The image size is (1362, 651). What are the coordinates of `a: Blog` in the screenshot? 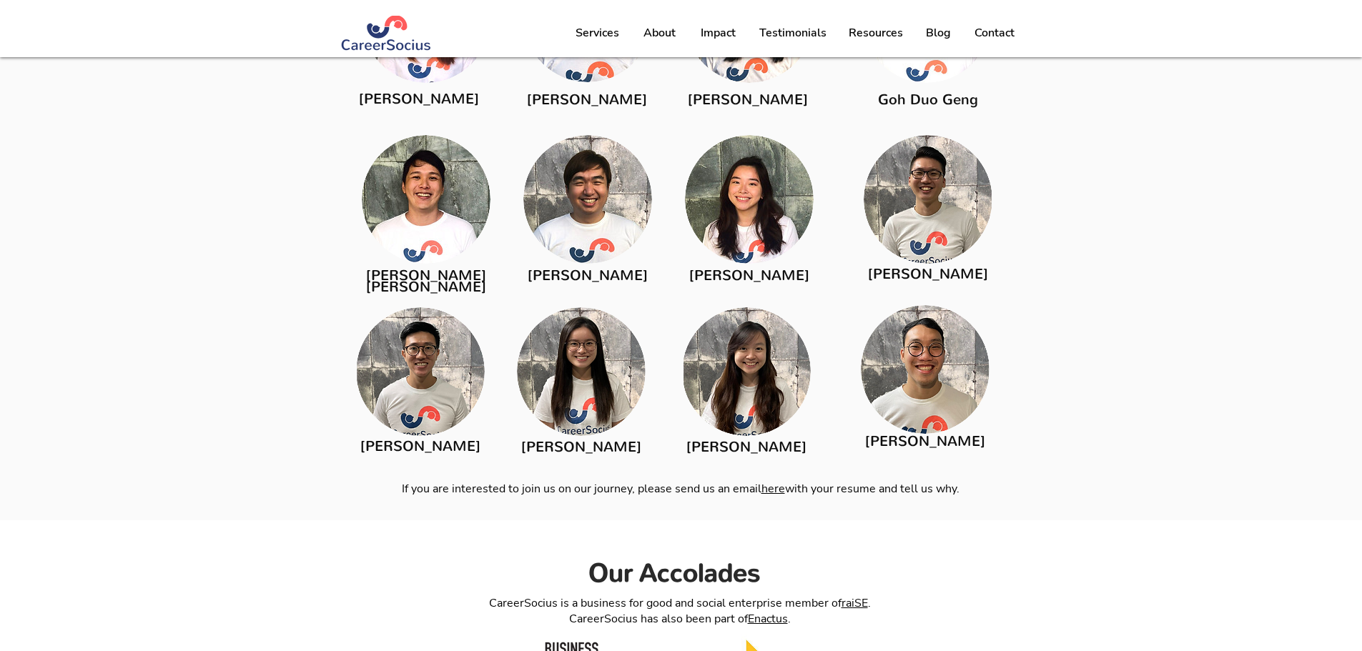 It's located at (938, 33).